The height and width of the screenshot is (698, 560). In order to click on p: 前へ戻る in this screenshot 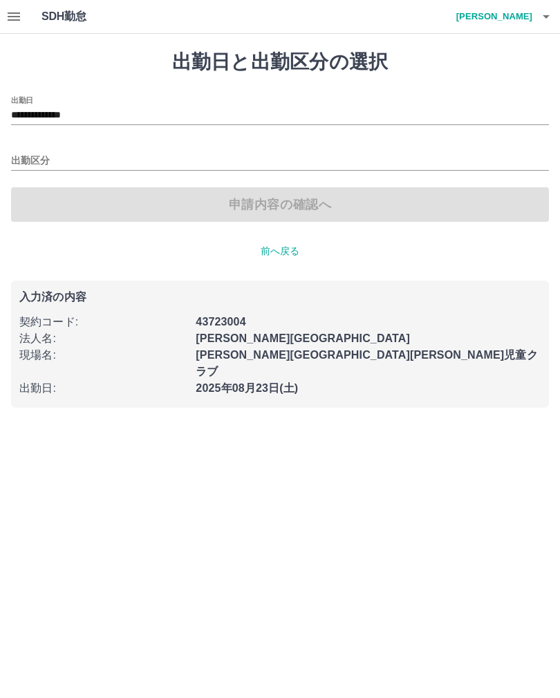, I will do `click(280, 251)`.